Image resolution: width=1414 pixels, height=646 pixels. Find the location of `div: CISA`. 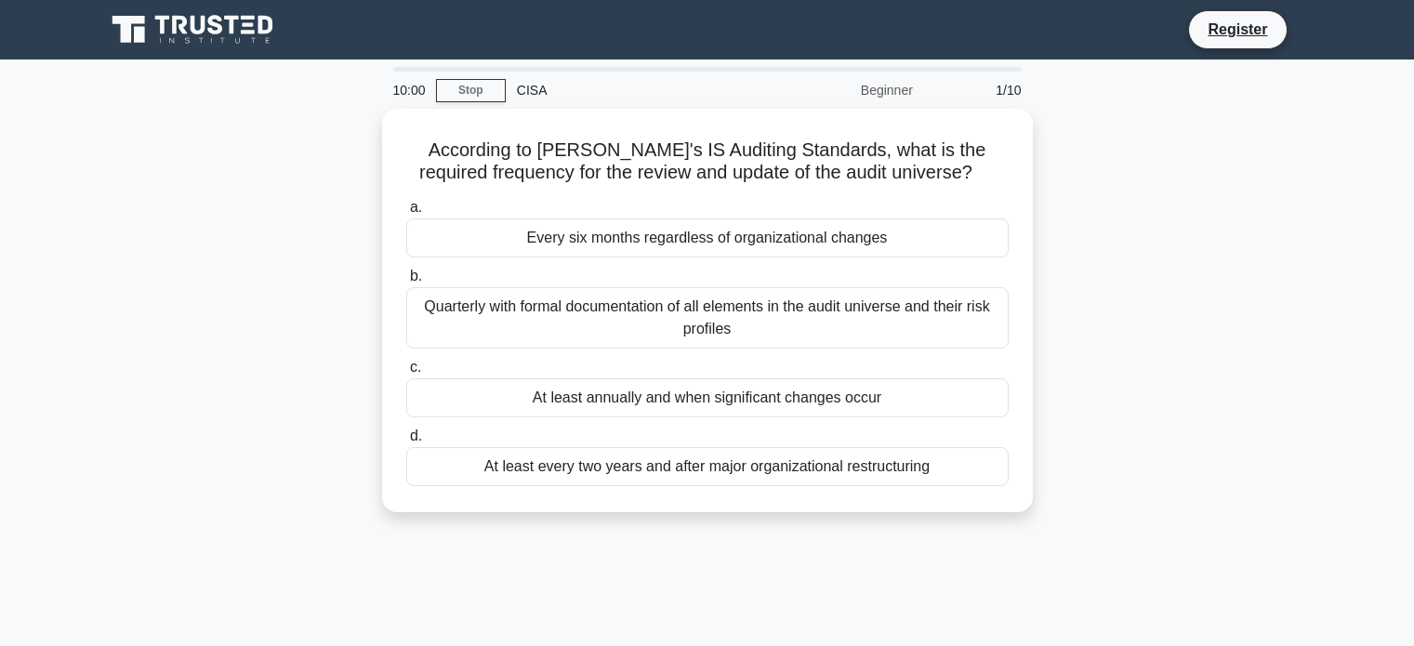

div: CISA is located at coordinates (633, 90).